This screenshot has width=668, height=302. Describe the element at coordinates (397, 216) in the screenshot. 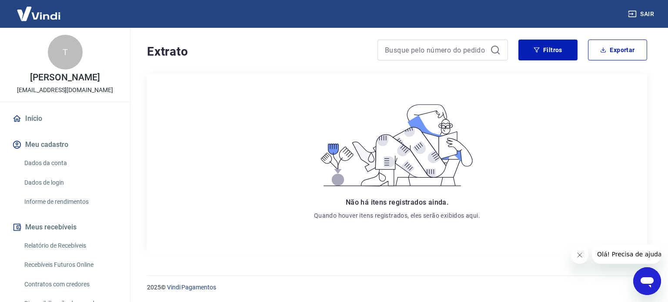

I see `p: Quando houver itens registrados, eles serão exibidos aqui.` at that location.